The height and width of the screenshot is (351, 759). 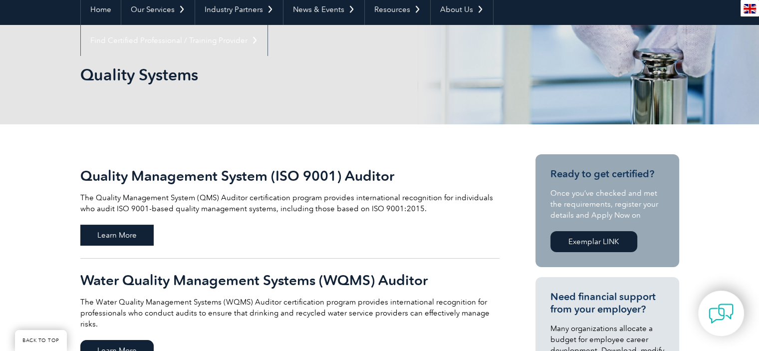 I want to click on h1: Quality Systems, so click(x=272, y=74).